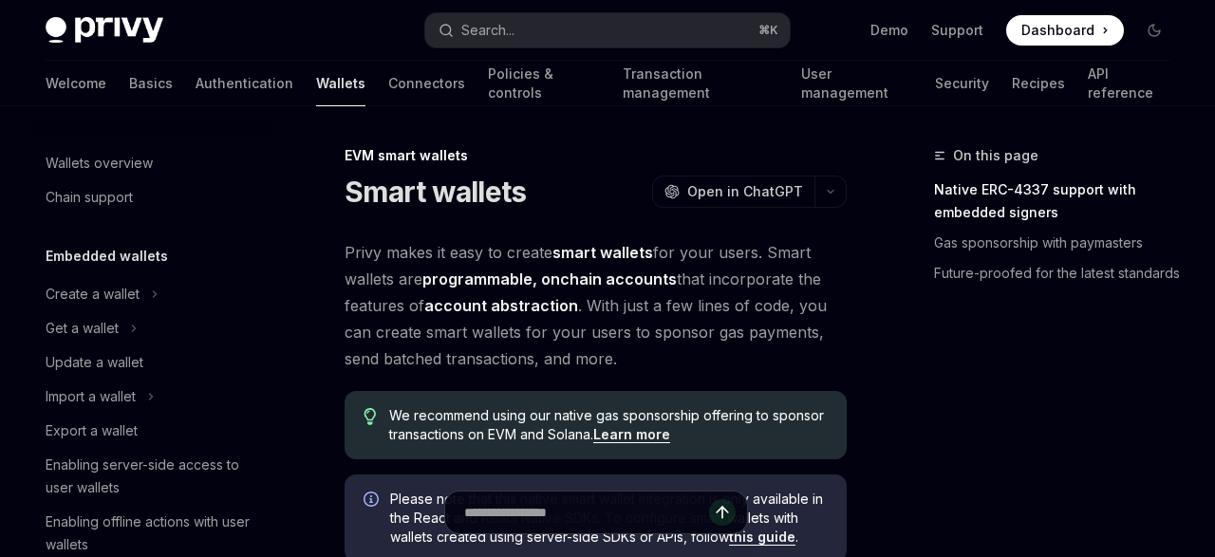  Describe the element at coordinates (1059, 201) in the screenshot. I see `a: Native ERC-4337 support with embedded signers` at that location.